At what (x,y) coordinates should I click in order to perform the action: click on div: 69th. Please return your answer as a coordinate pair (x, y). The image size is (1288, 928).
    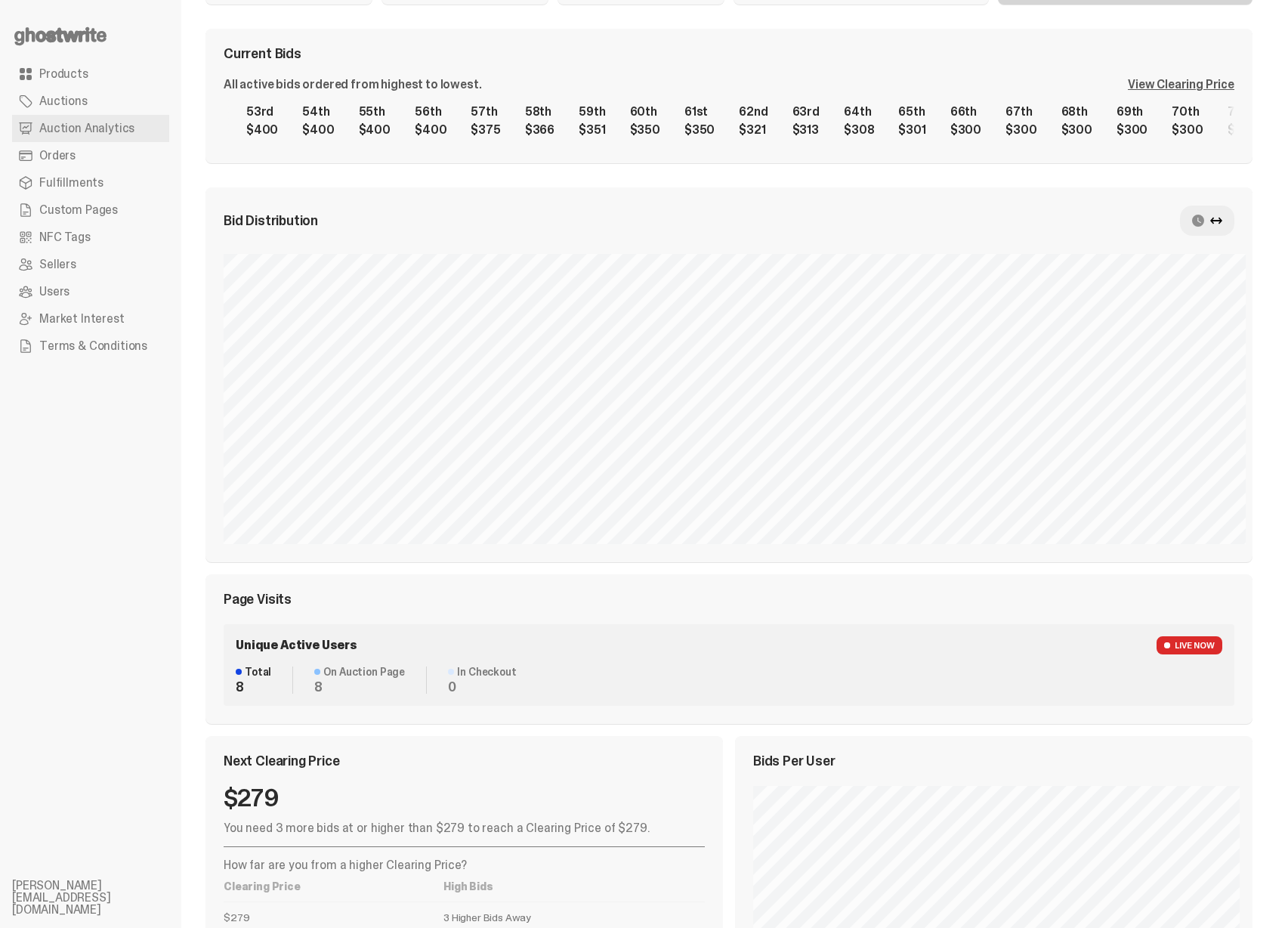
    Looking at the image, I should click on (1132, 112).